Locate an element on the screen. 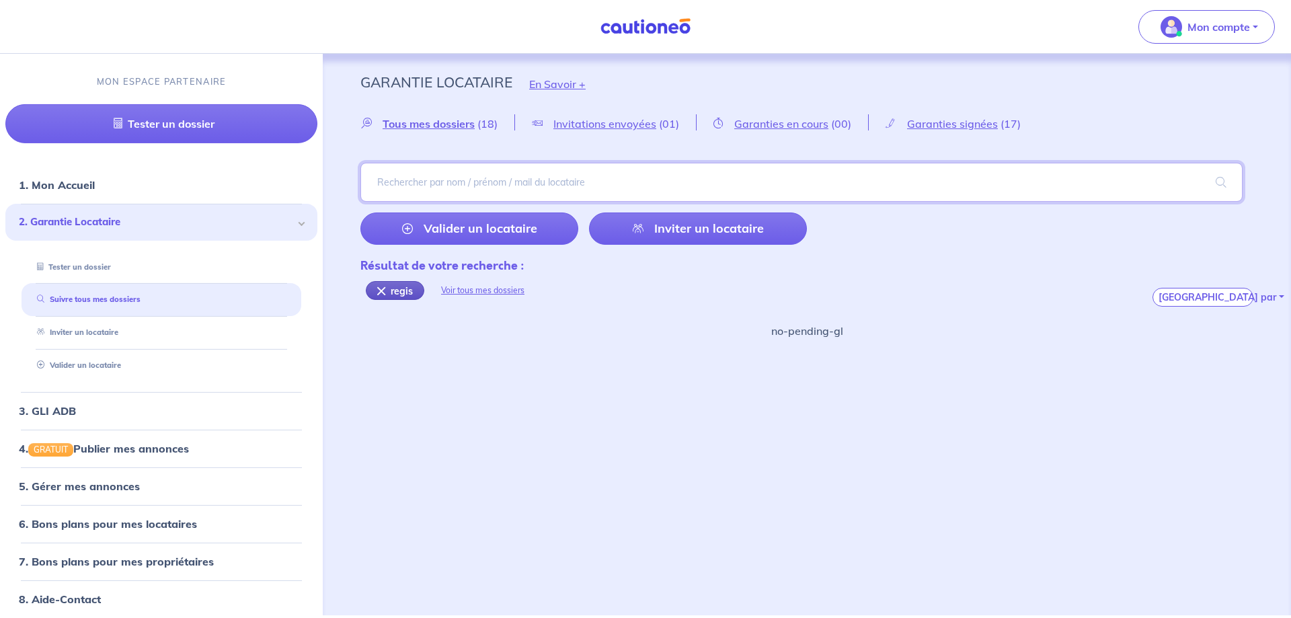  span: Garanties en cours is located at coordinates (781, 124).